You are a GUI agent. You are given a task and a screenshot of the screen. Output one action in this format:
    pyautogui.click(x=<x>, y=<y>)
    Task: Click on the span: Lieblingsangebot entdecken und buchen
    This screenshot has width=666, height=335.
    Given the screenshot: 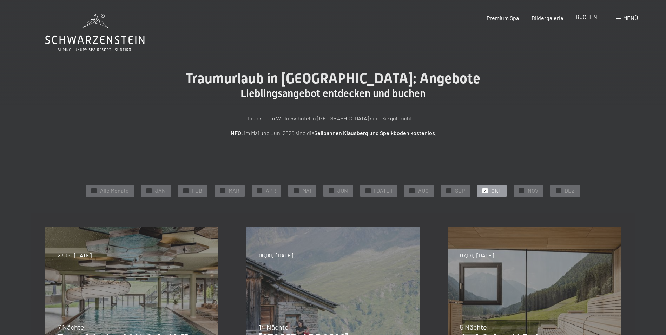 What is the action you would take?
    pyautogui.click(x=333, y=93)
    